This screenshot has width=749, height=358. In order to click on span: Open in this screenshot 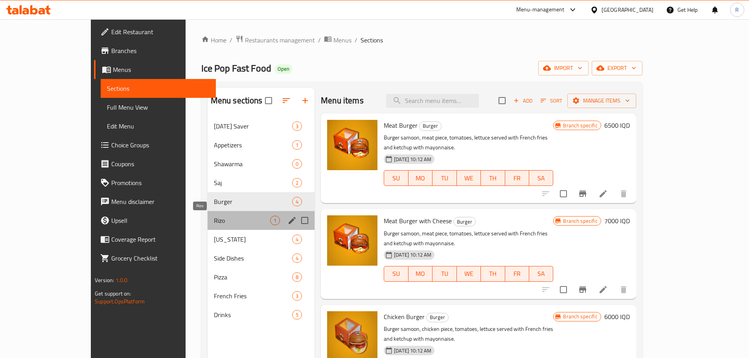, I will do `click(284, 69)`.